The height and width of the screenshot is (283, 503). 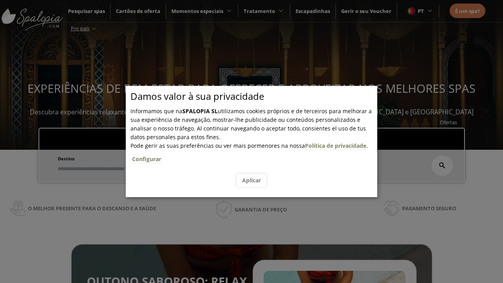 What do you see at coordinates (252, 180) in the screenshot?
I see `button: Aplicar` at bounding box center [252, 180].